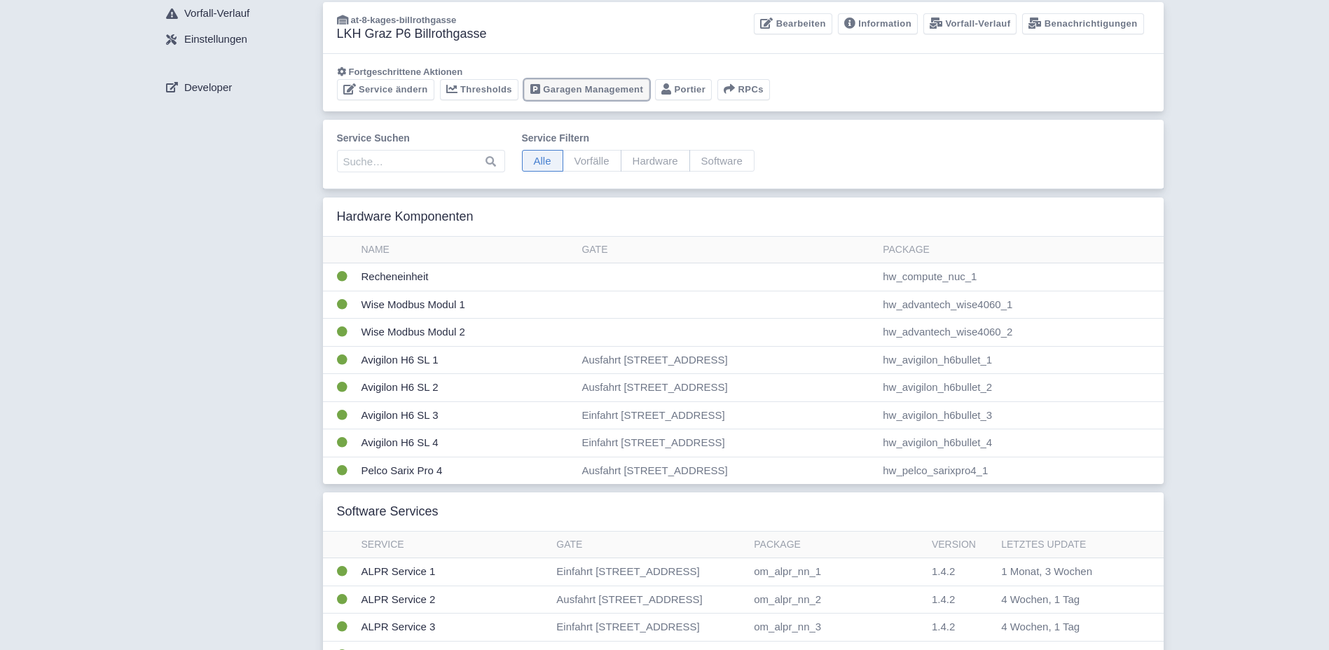 This screenshot has width=1329, height=650. What do you see at coordinates (1082, 24) in the screenshot?
I see `a: Benachrichtigungen` at bounding box center [1082, 24].